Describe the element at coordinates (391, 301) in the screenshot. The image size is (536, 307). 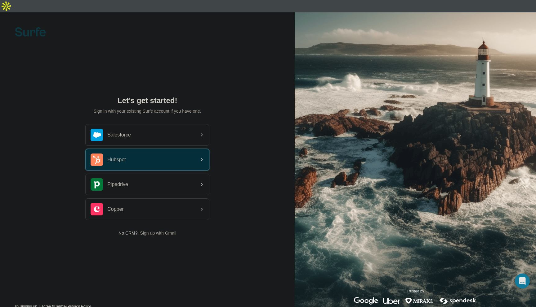
I see `img: uber's logo` at that location.